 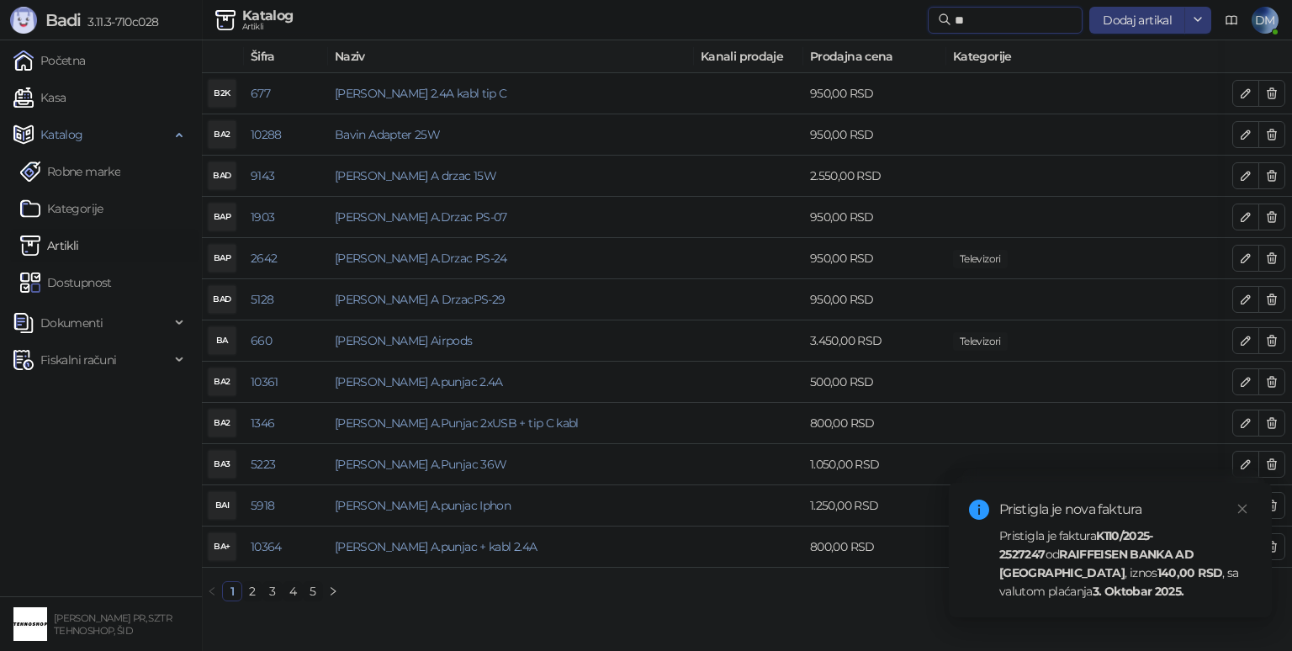 What do you see at coordinates (511, 423) in the screenshot?
I see `td: Bavin A.Punjac 2xUSB + tip C kabl` at bounding box center [511, 423].